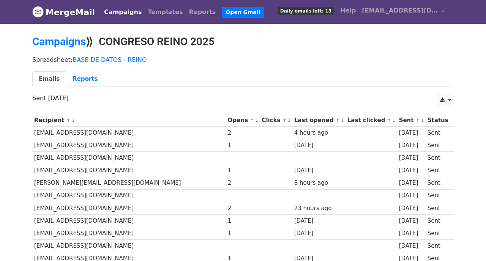  What do you see at coordinates (49, 79) in the screenshot?
I see `a: Emails` at bounding box center [49, 79].